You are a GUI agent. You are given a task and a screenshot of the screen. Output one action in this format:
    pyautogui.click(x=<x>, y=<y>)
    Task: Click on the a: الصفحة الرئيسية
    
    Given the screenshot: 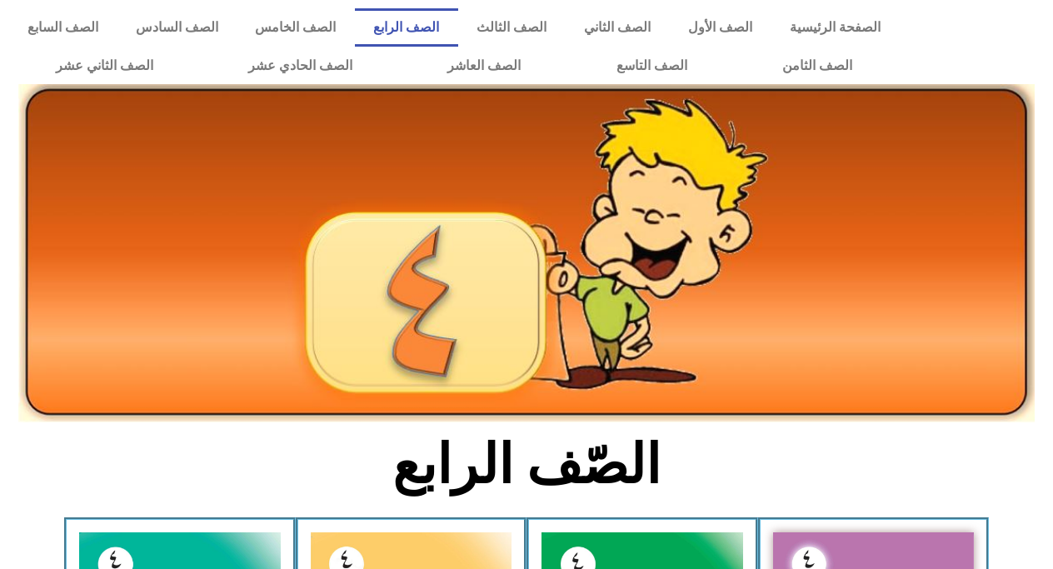 What is the action you would take?
    pyautogui.click(x=835, y=27)
    